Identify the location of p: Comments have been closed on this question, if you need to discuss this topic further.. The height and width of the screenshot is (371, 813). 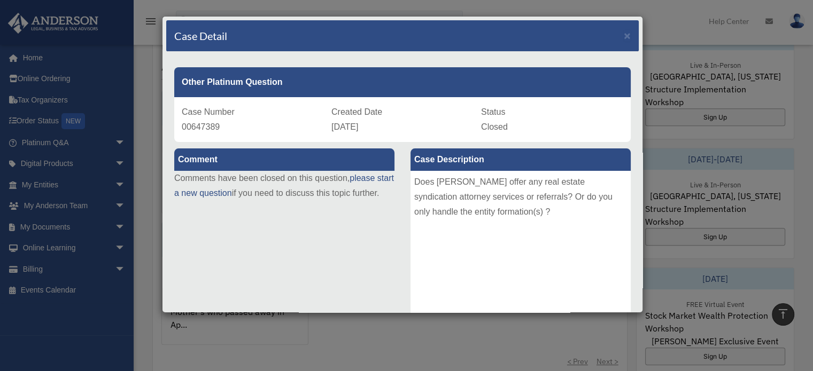
(284, 186).